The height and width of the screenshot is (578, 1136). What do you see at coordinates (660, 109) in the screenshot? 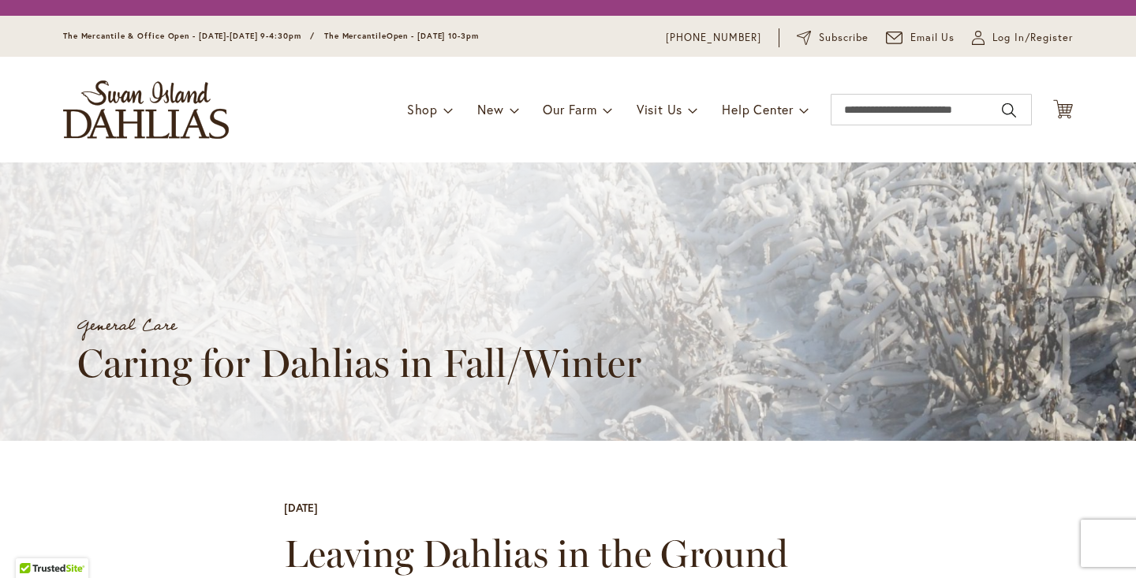
I see `span: Visit Us` at bounding box center [660, 109].